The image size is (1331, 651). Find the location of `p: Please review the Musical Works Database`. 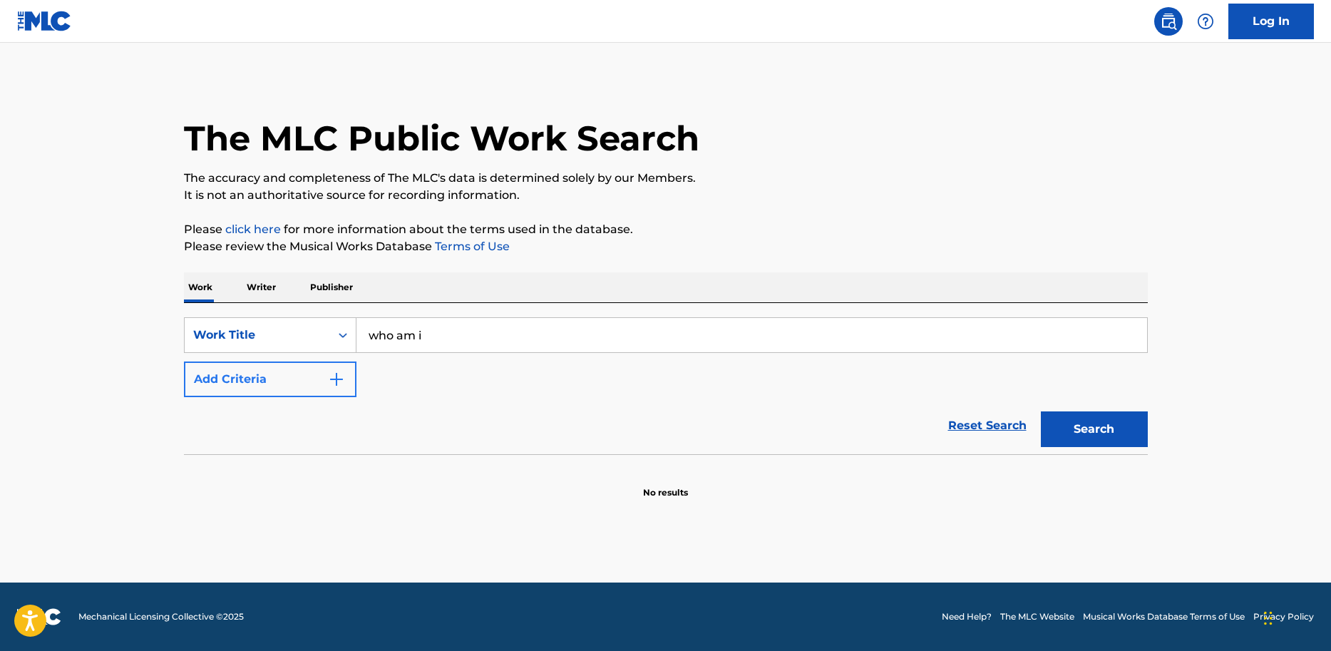

p: Please review the Musical Works Database is located at coordinates (666, 247).